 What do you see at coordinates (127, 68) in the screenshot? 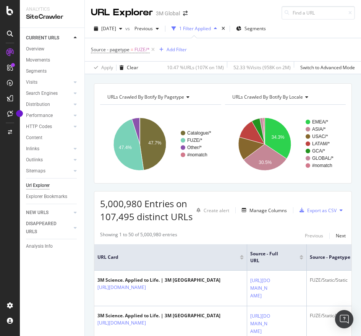
I see `button: Clear` at bounding box center [127, 68].